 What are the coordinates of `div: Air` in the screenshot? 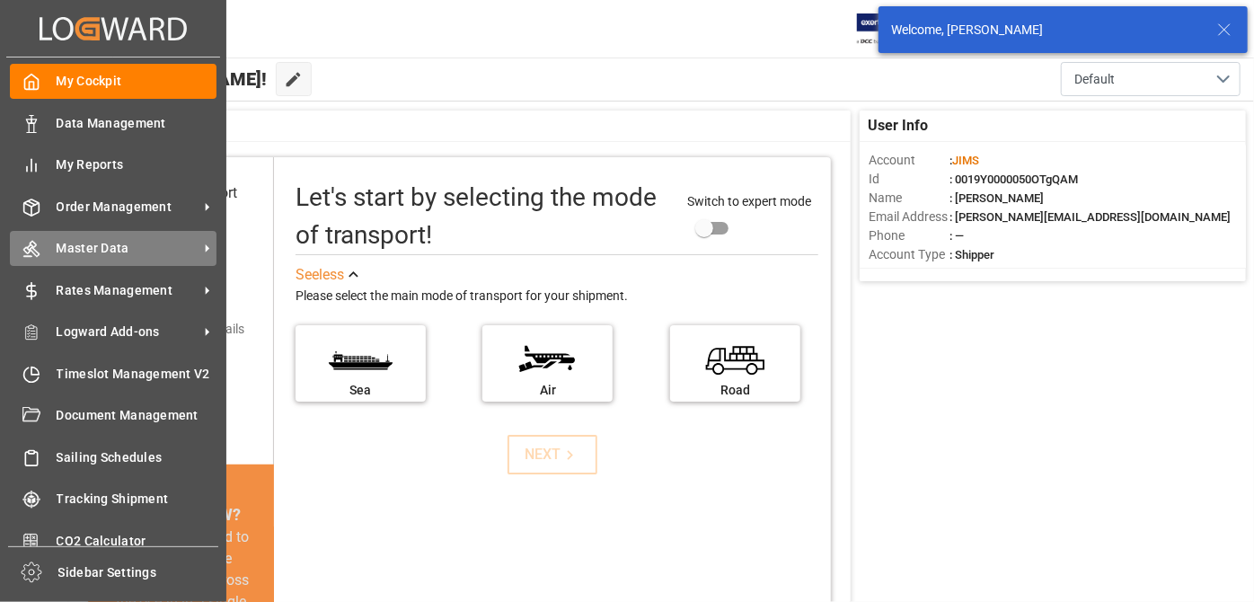 It's located at (547, 390).